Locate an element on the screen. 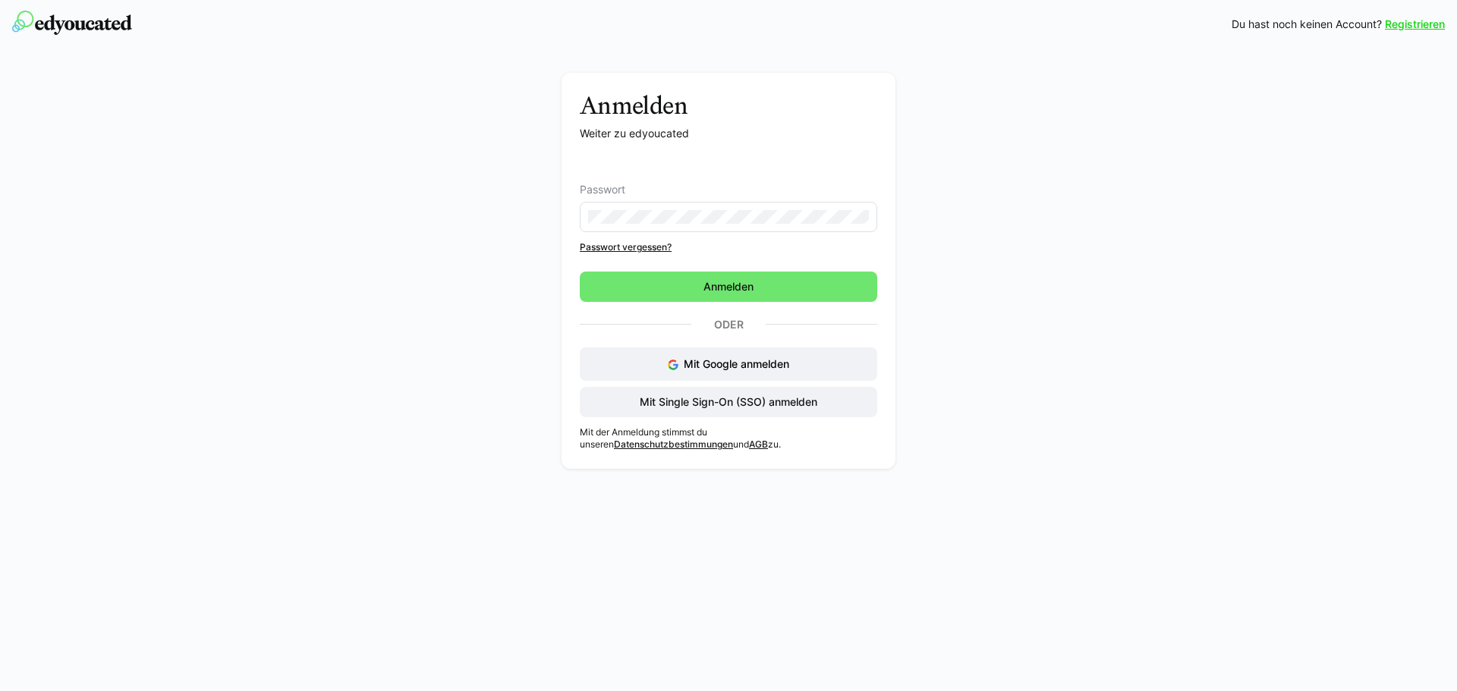 The image size is (1457, 691). span: Anmelden is located at coordinates (729, 287).